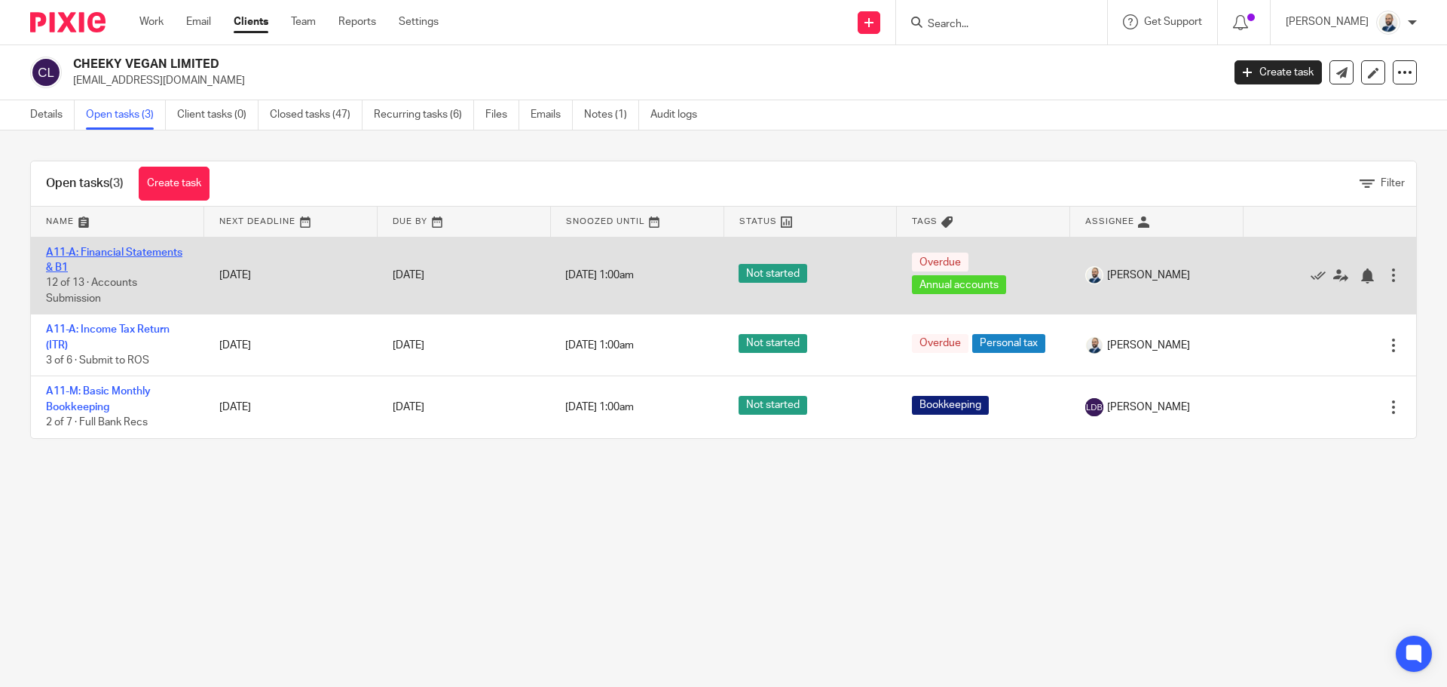 This screenshot has height=687, width=1447. I want to click on span: Filter, so click(1393, 183).